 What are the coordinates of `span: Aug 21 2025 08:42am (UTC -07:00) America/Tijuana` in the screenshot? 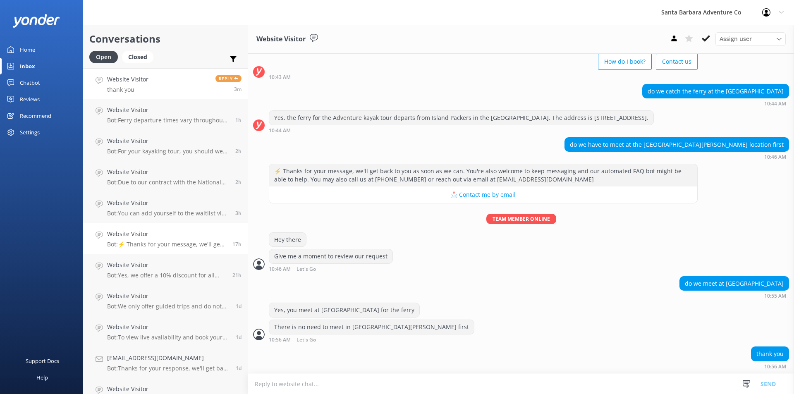 It's located at (238, 337).